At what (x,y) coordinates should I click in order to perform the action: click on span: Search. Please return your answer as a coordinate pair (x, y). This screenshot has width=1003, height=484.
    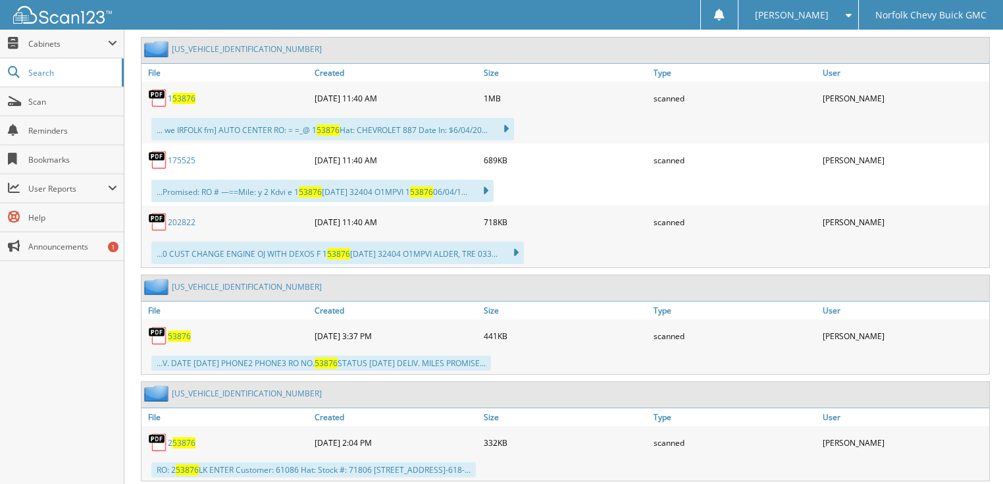
    Looking at the image, I should click on (72, 72).